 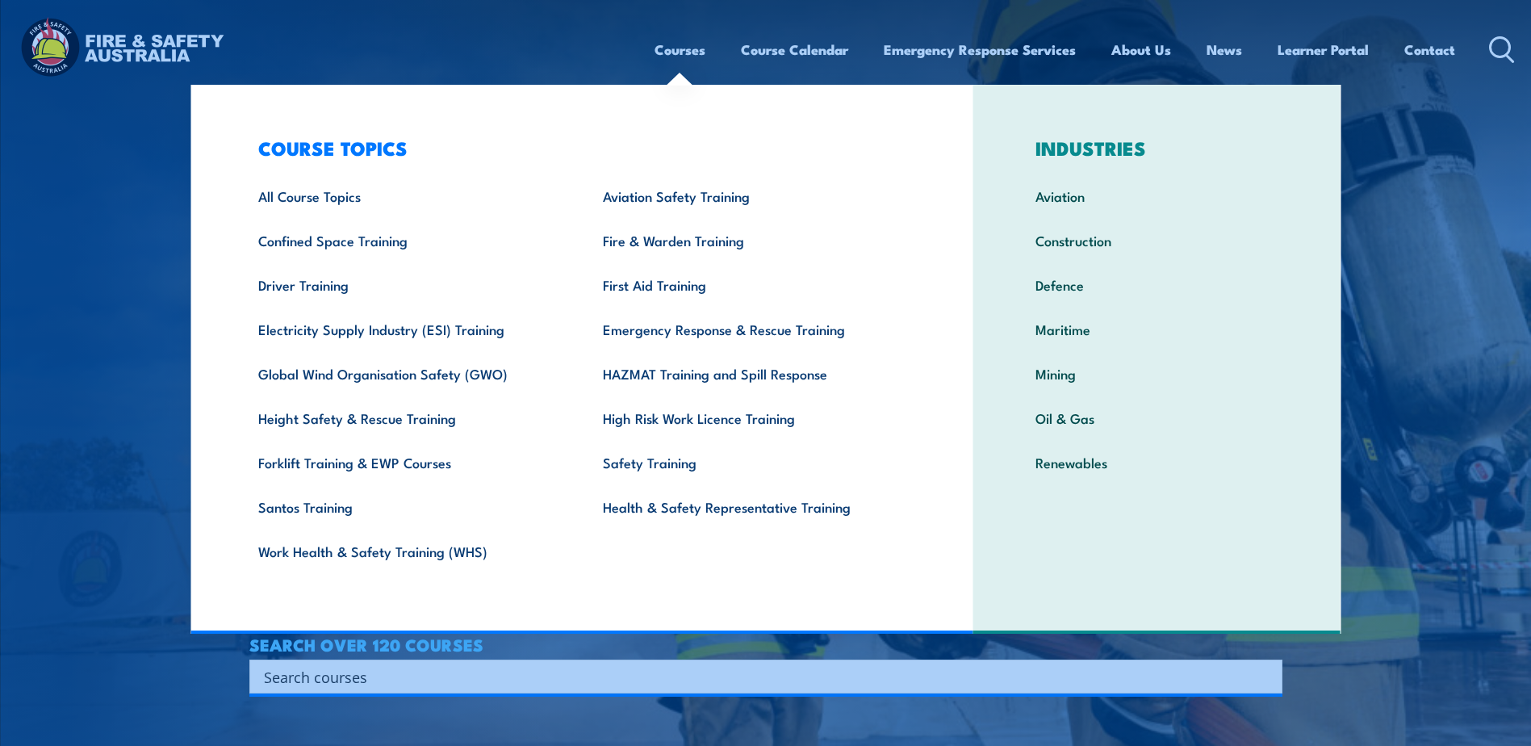 What do you see at coordinates (1266, 676) in the screenshot?
I see `button: Search magnifier button` at bounding box center [1266, 676].